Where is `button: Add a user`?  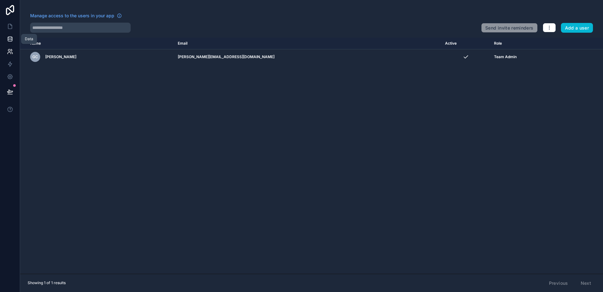 button: Add a user is located at coordinates (577, 28).